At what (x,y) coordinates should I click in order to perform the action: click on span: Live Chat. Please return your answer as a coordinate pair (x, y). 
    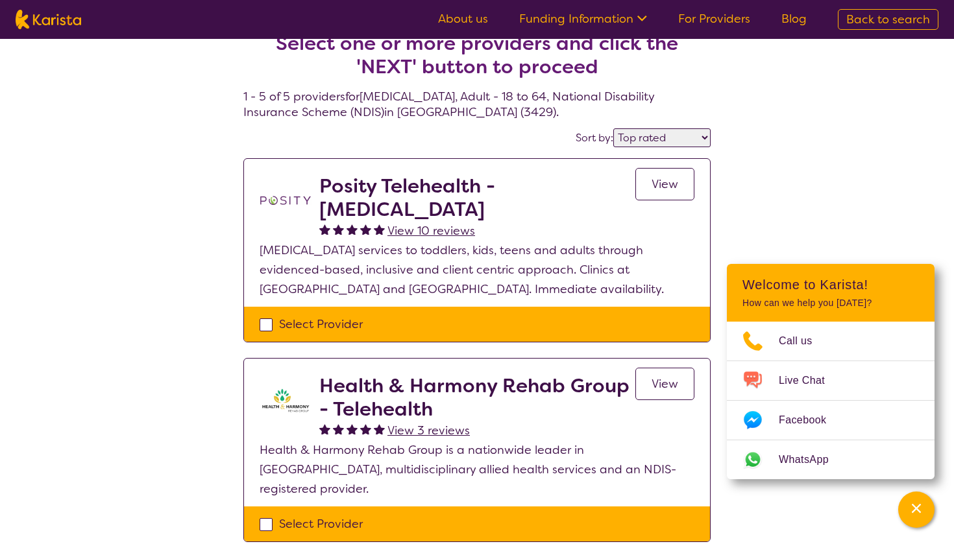
    Looking at the image, I should click on (809, 381).